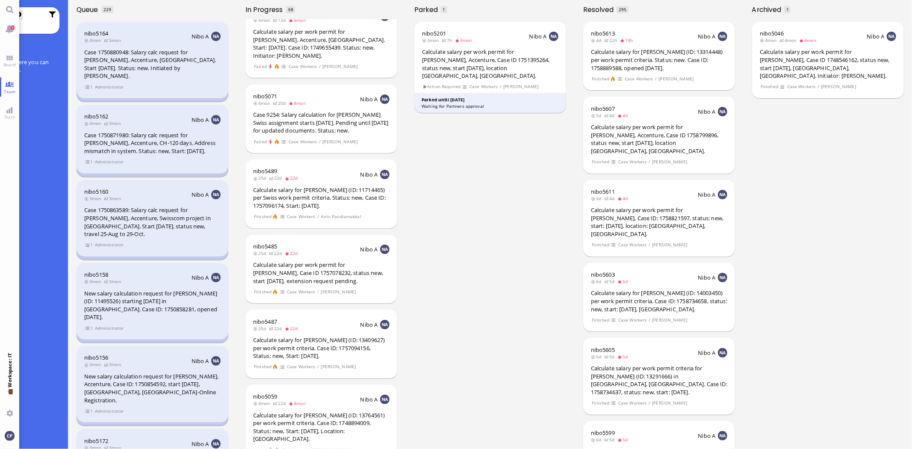  Describe the element at coordinates (9, 117) in the screenshot. I see `span: Stats` at that location.